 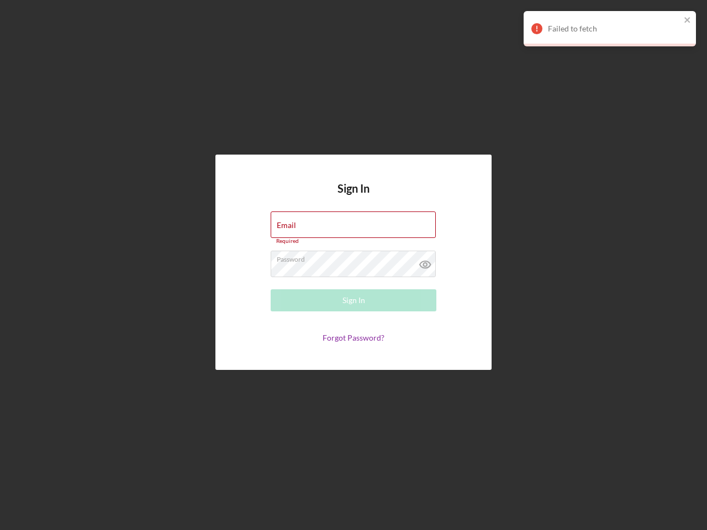 I want to click on a: Forgot Password?, so click(x=353, y=337).